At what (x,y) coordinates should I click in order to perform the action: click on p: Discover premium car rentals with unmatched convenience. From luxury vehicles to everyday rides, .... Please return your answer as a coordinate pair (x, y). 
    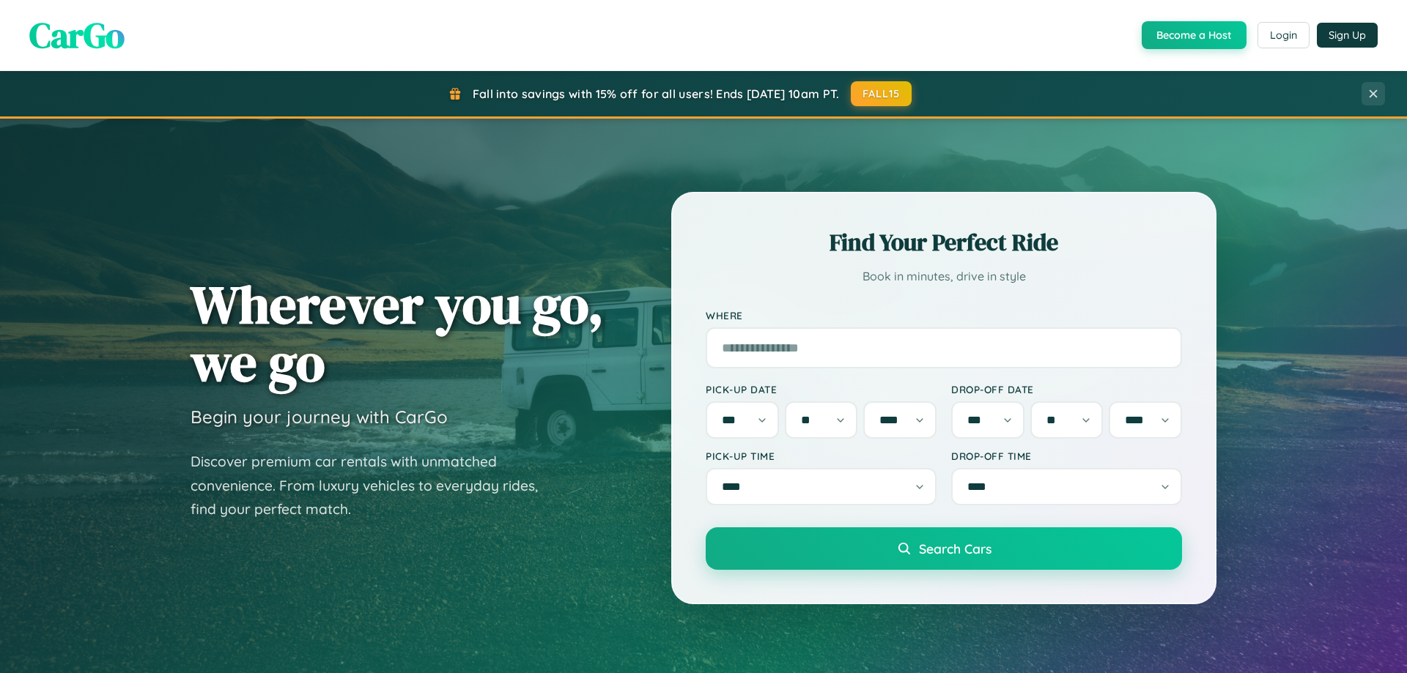
    Looking at the image, I should click on (374, 486).